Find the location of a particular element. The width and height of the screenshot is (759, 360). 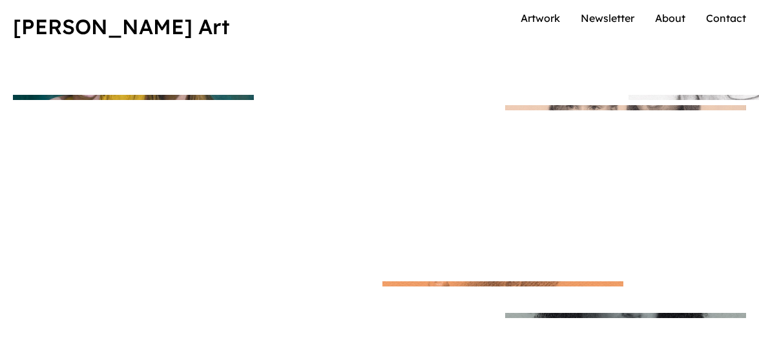

a: Newsletter is located at coordinates (607, 18).